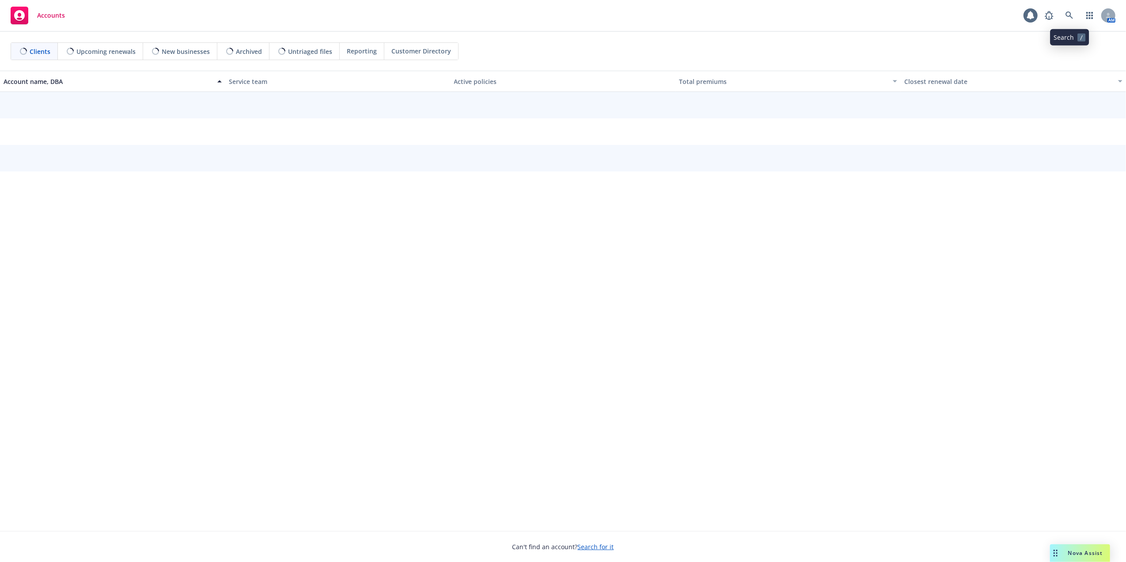  I want to click on span: New businesses, so click(186, 51).